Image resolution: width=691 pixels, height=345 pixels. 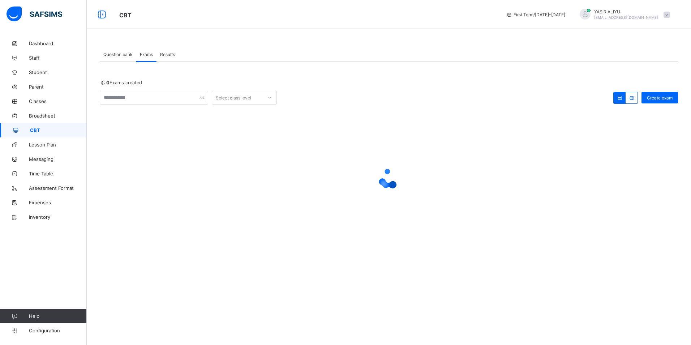 What do you see at coordinates (58, 217) in the screenshot?
I see `span: Inventory` at bounding box center [58, 217].